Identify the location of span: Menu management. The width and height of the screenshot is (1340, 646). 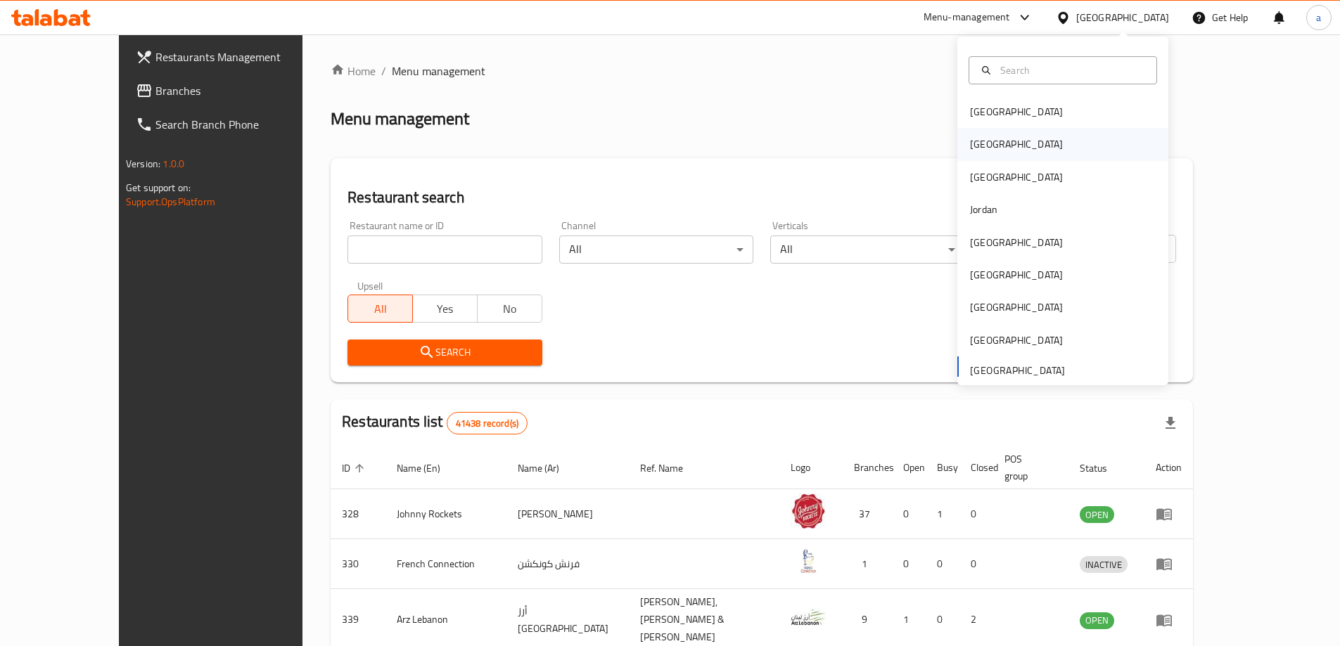
(438, 71).